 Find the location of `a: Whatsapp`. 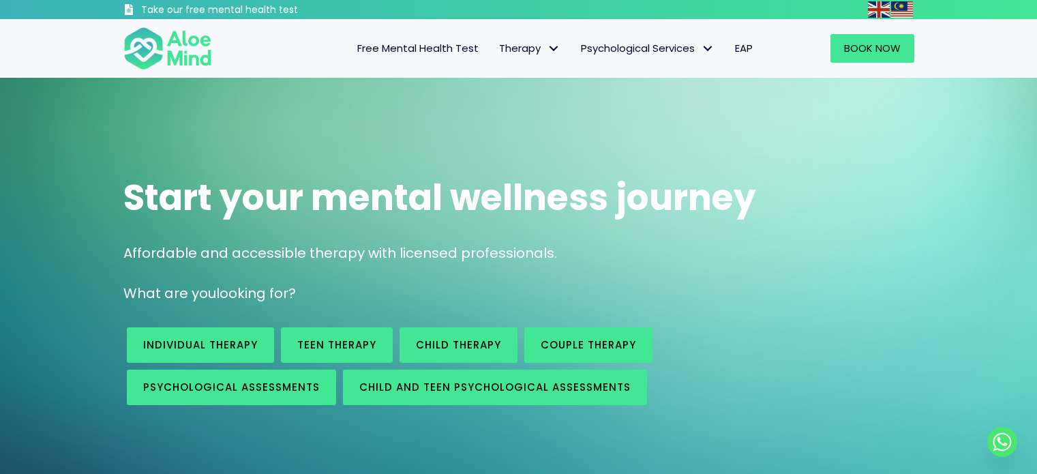

a: Whatsapp is located at coordinates (1002, 442).